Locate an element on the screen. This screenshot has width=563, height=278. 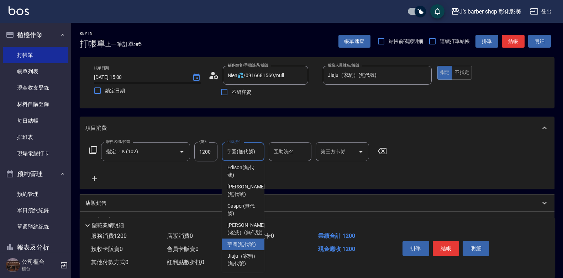
img: Logo is located at coordinates (19, 11).